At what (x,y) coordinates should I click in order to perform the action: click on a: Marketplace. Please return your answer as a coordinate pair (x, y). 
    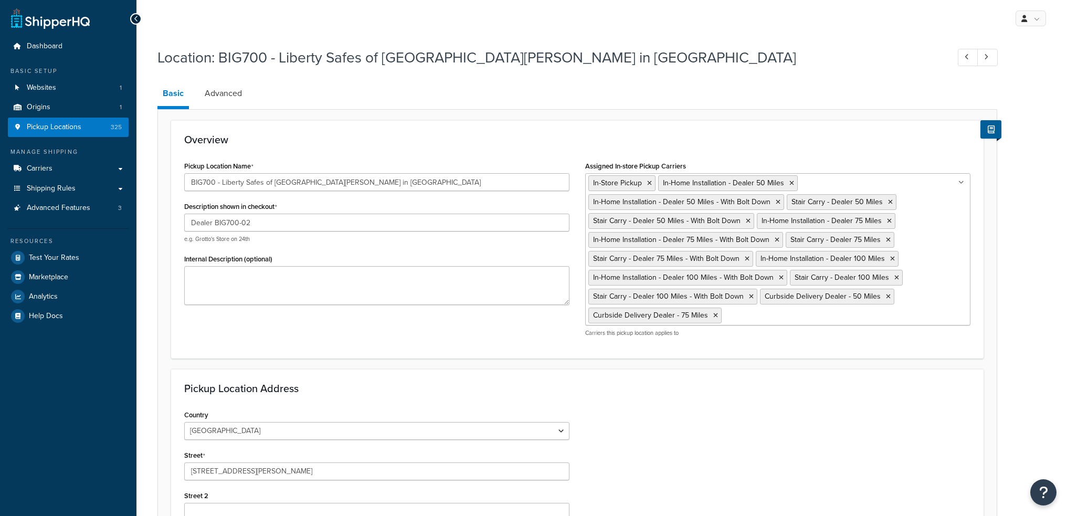
    Looking at the image, I should click on (68, 277).